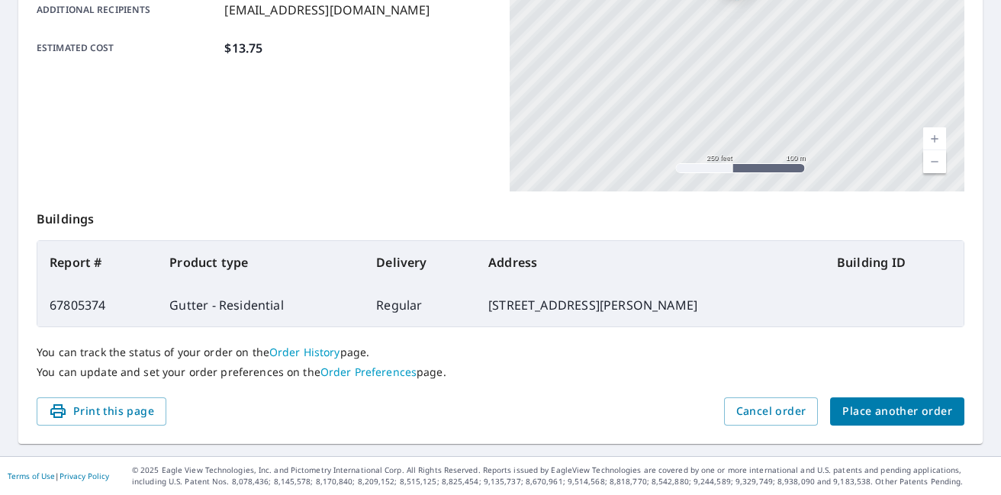 The image size is (1001, 495). Describe the element at coordinates (650, 263) in the screenshot. I see `th: Address` at that location.